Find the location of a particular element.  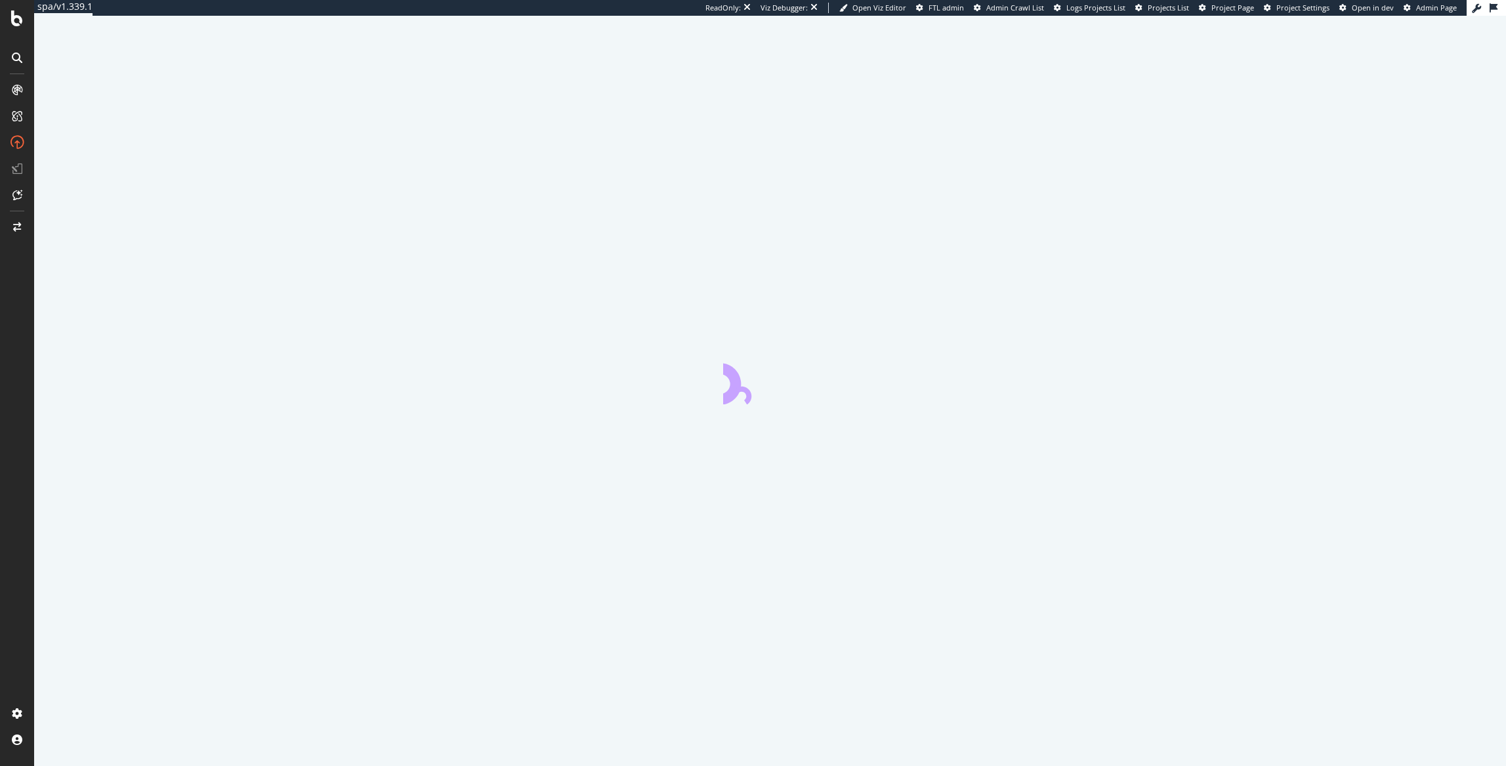

span: Open Viz Editor is located at coordinates (879, 7).